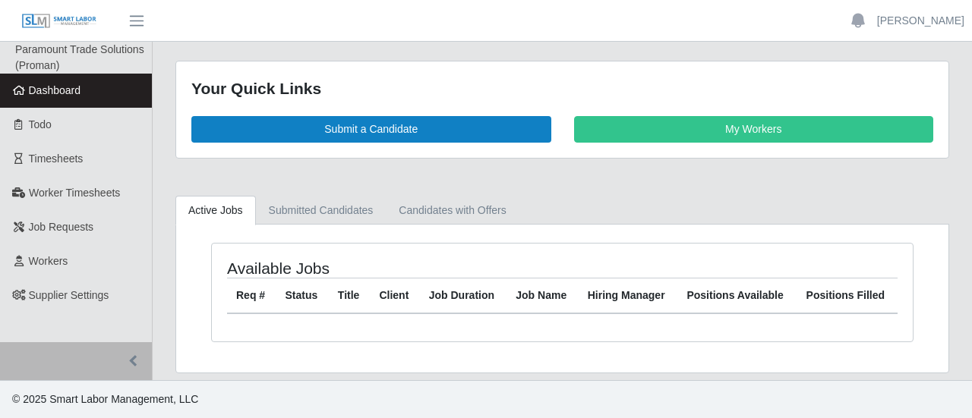 Image resolution: width=972 pixels, height=418 pixels. Describe the element at coordinates (321, 210) in the screenshot. I see `a: Submitted Candidates` at that location.